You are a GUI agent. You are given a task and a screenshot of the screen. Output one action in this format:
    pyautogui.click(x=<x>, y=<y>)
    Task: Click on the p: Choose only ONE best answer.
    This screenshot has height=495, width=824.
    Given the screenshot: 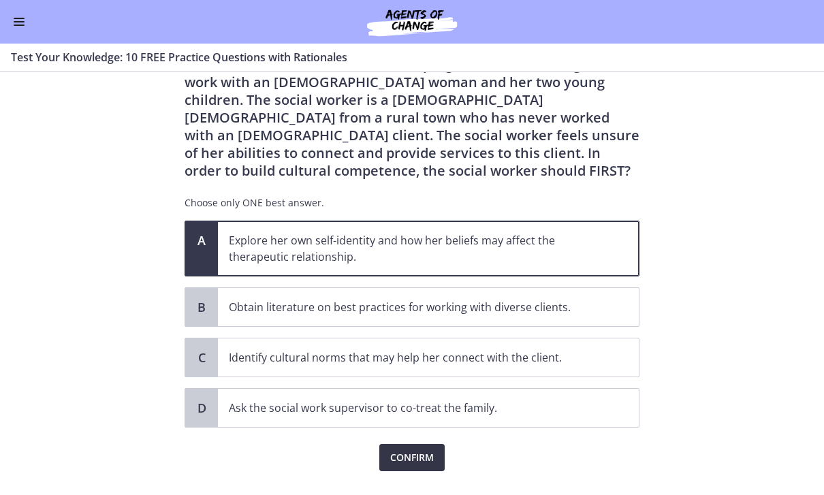 What is the action you would take?
    pyautogui.click(x=412, y=203)
    